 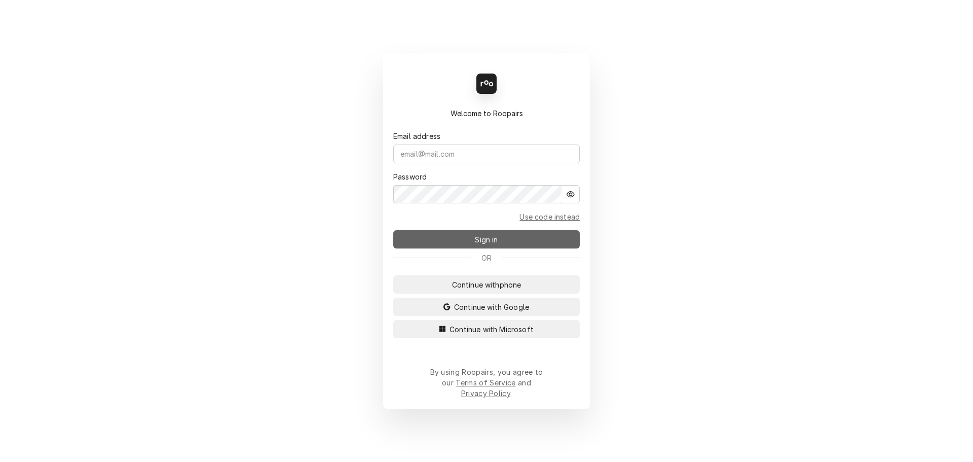 What do you see at coordinates (492, 329) in the screenshot?
I see `span: Continue with Microsoft` at bounding box center [492, 329].